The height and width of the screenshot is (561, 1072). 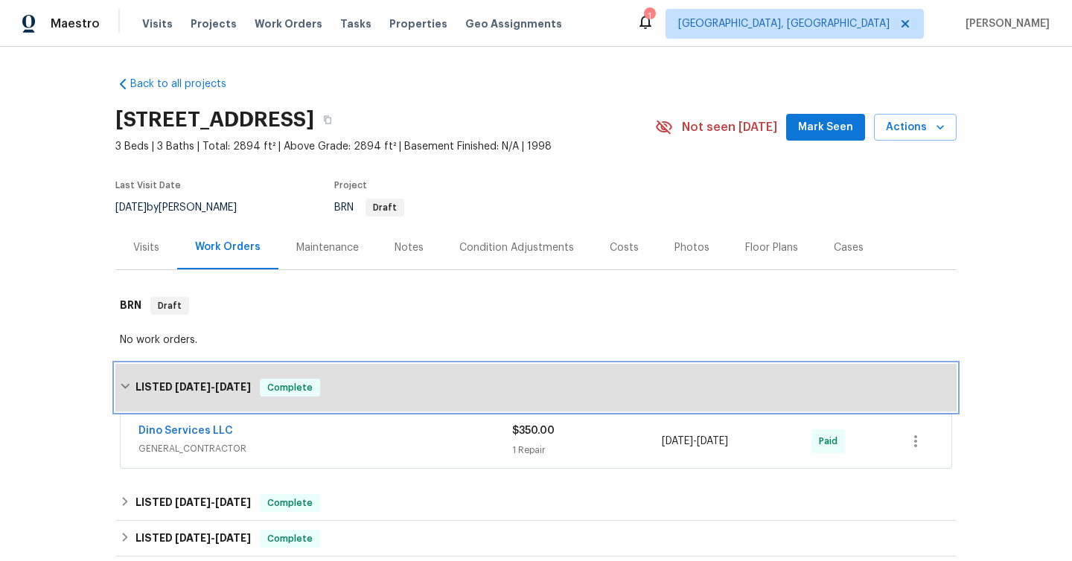 What do you see at coordinates (146, 248) in the screenshot?
I see `div: Visits` at bounding box center [146, 248].